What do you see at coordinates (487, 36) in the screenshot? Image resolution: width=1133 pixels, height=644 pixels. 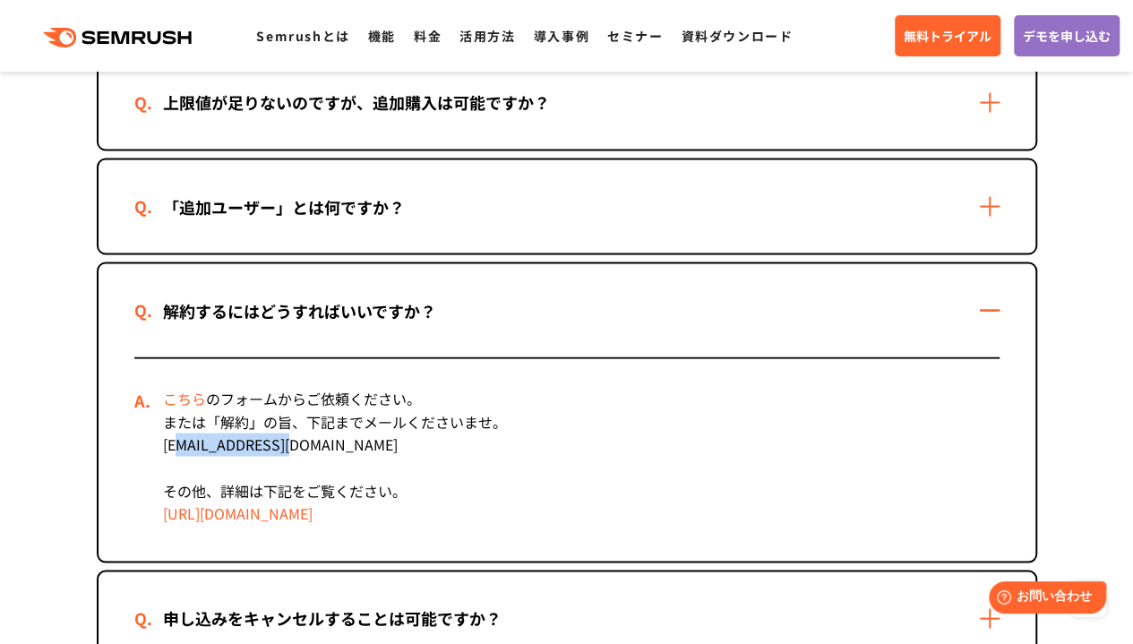 I see `a: 活用方法` at bounding box center [487, 36].